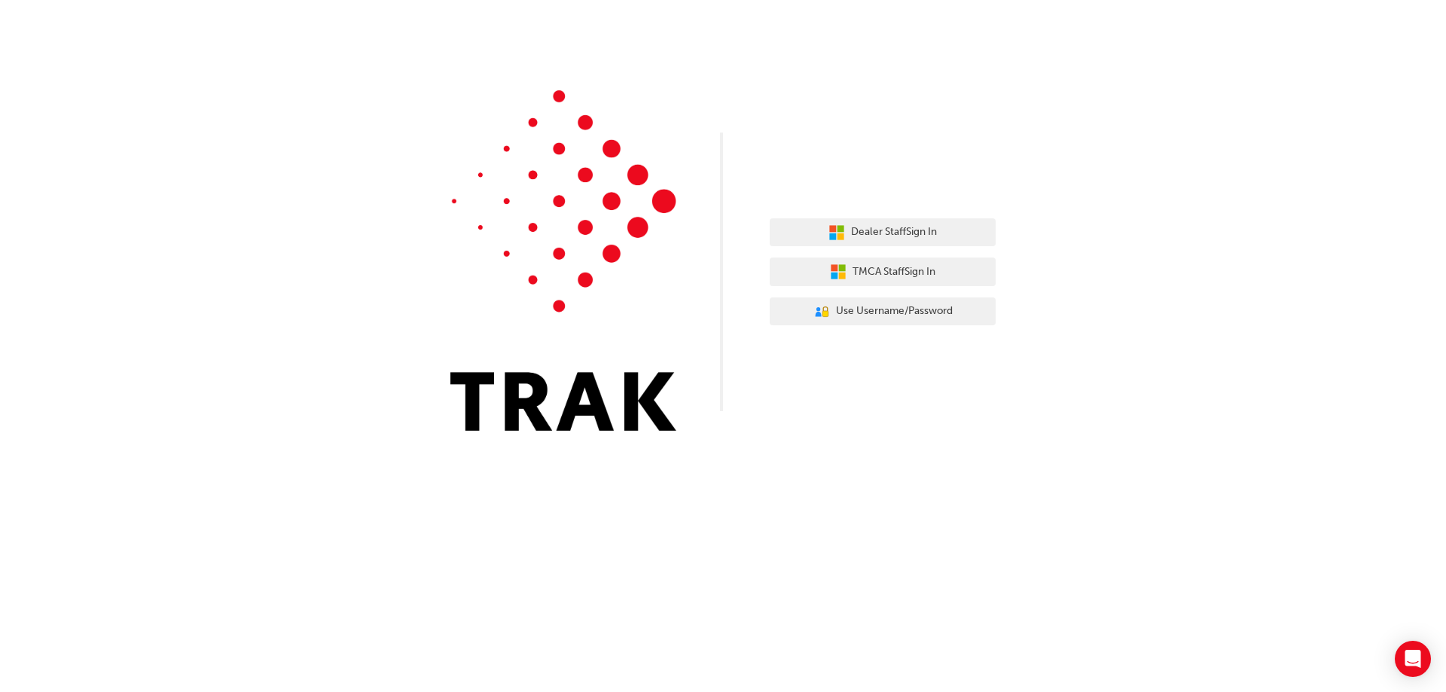 The image size is (1446, 692). What do you see at coordinates (894, 232) in the screenshot?
I see `span: Dealer Staff Sign In` at bounding box center [894, 232].